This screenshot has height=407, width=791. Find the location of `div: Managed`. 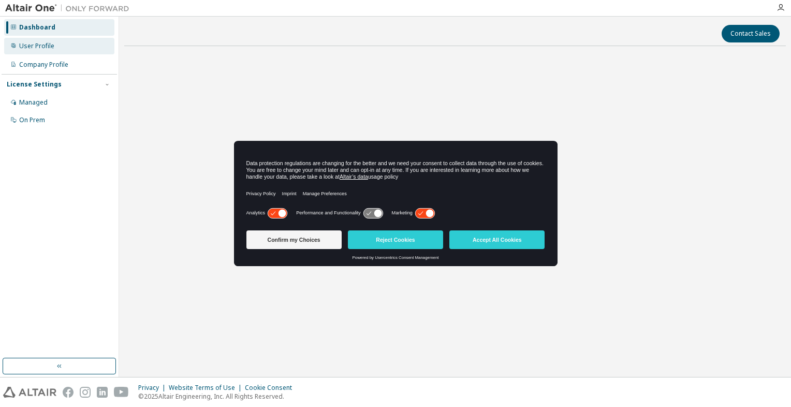

div: Managed is located at coordinates (33, 102).